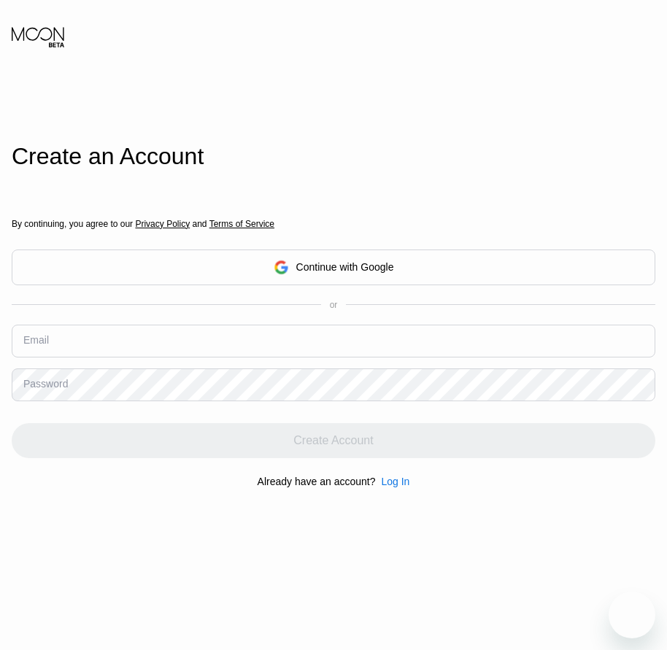  Describe the element at coordinates (36, 340) in the screenshot. I see `div: Email` at that location.